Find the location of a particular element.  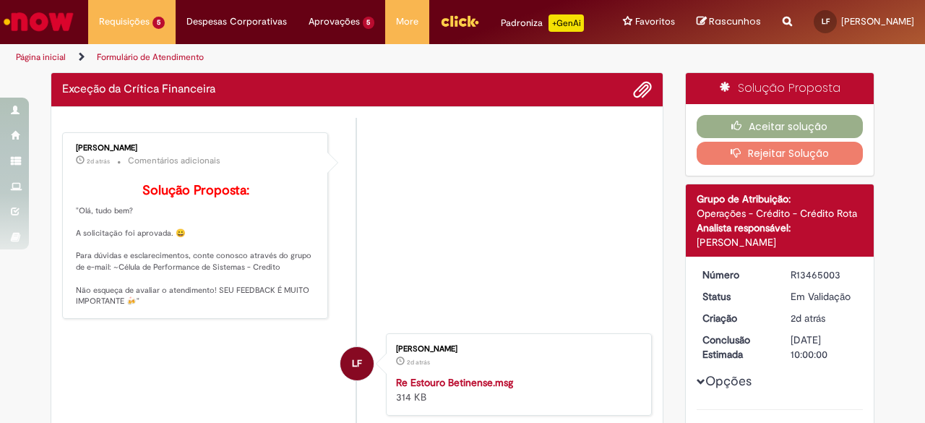

time: 30/08/2025 12:50:20 is located at coordinates (98, 161).